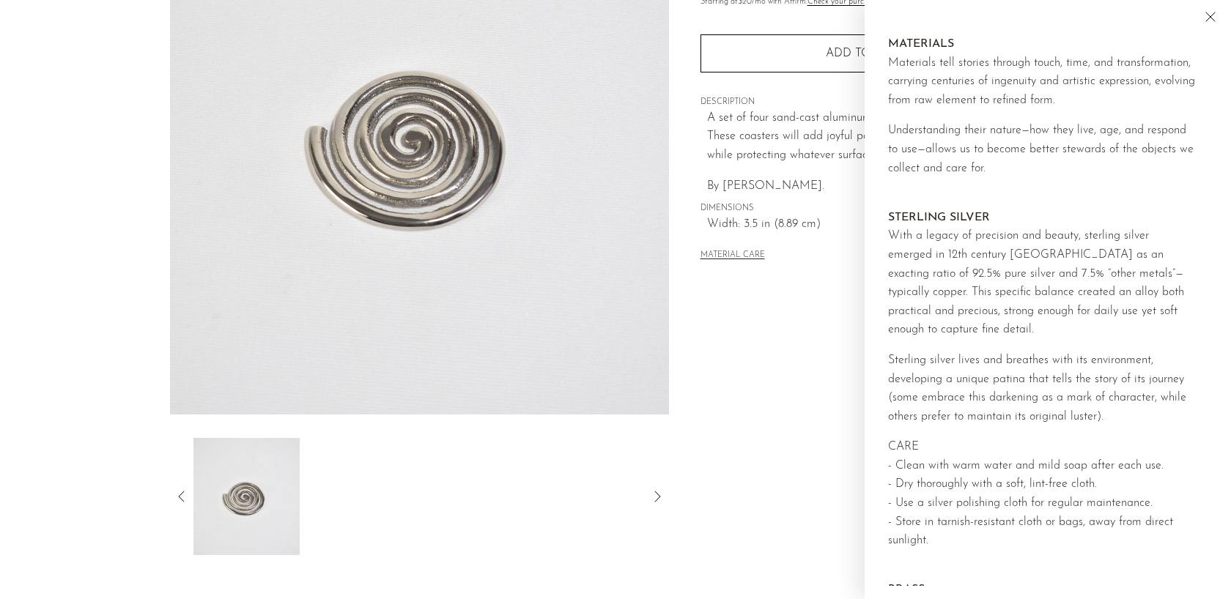 The height and width of the screenshot is (599, 1231). Describe the element at coordinates (865, 103) in the screenshot. I see `span: DESCRIPTION` at that location.